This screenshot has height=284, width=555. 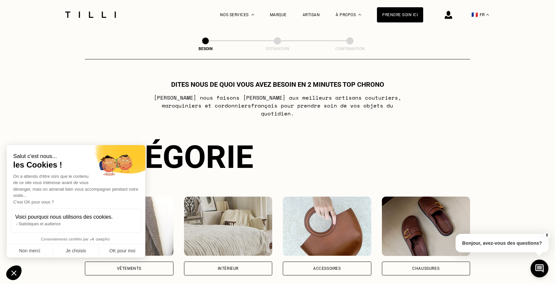 What do you see at coordinates (277, 84) in the screenshot?
I see `h1: Dites nous de quoi vous avez besoin en 2 minutes top chrono` at bounding box center [277, 84].